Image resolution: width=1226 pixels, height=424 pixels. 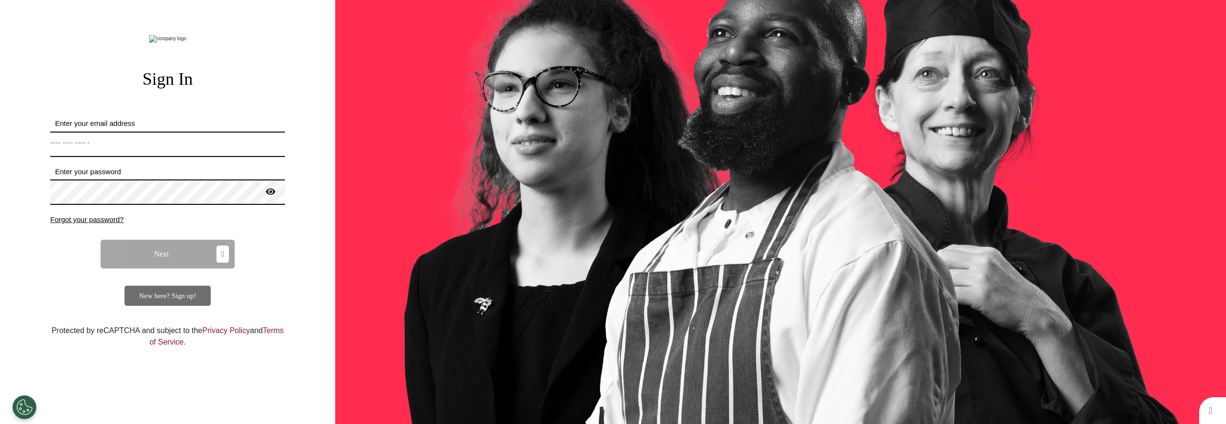 I want to click on label: Enter your password, so click(x=168, y=172).